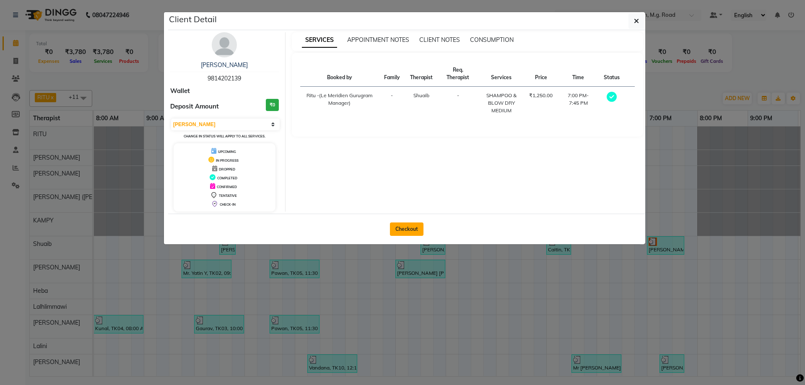 This screenshot has height=385, width=805. I want to click on th: Status, so click(611, 74).